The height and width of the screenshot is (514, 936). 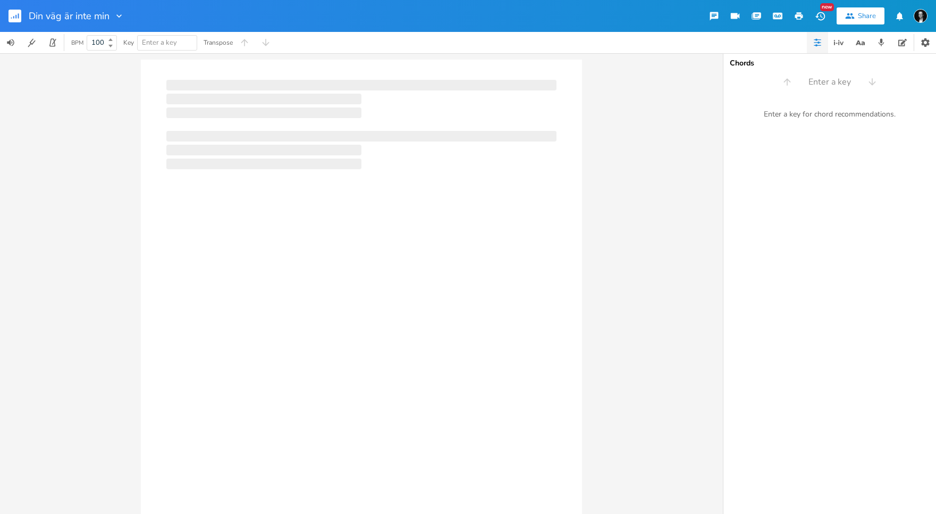 I want to click on div: New, so click(x=827, y=7).